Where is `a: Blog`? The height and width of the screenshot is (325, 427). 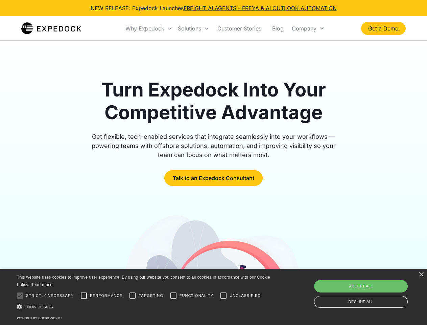 a: Blog is located at coordinates (278, 28).